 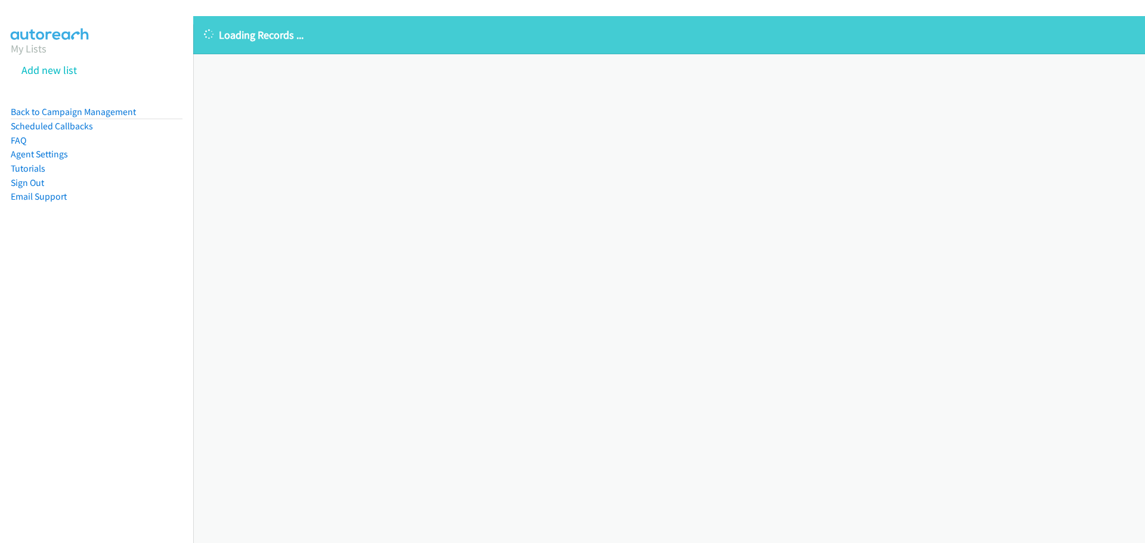 I want to click on a: Email Support, so click(x=39, y=196).